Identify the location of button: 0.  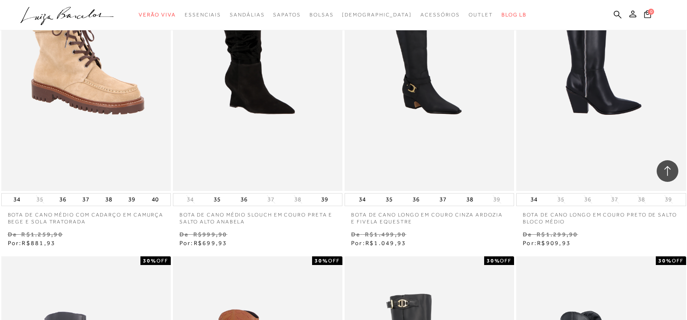
(648, 15).